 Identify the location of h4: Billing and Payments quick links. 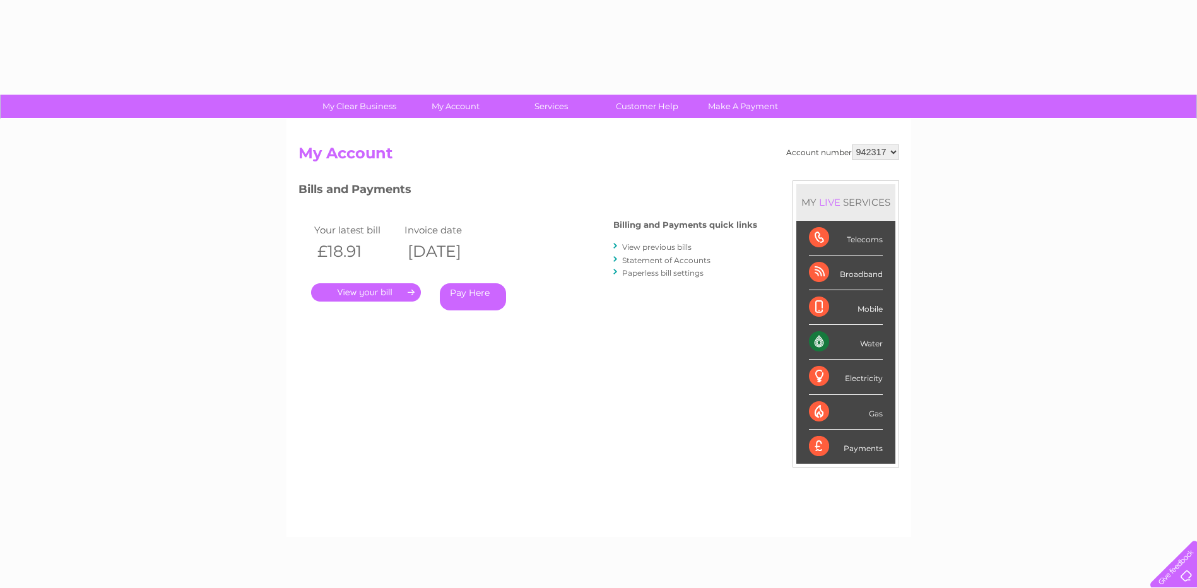
(685, 225).